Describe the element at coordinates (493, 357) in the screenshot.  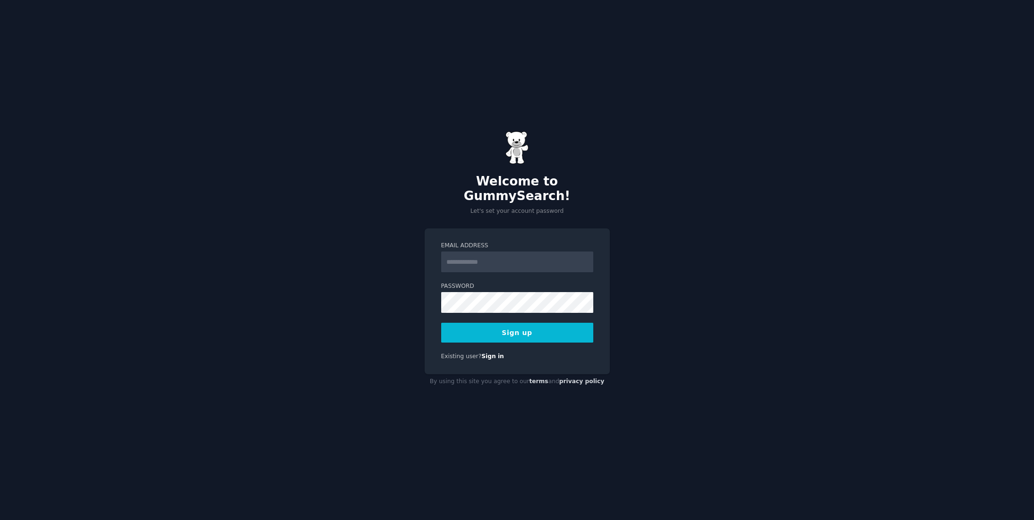
I see `a: Sign in` at that location.